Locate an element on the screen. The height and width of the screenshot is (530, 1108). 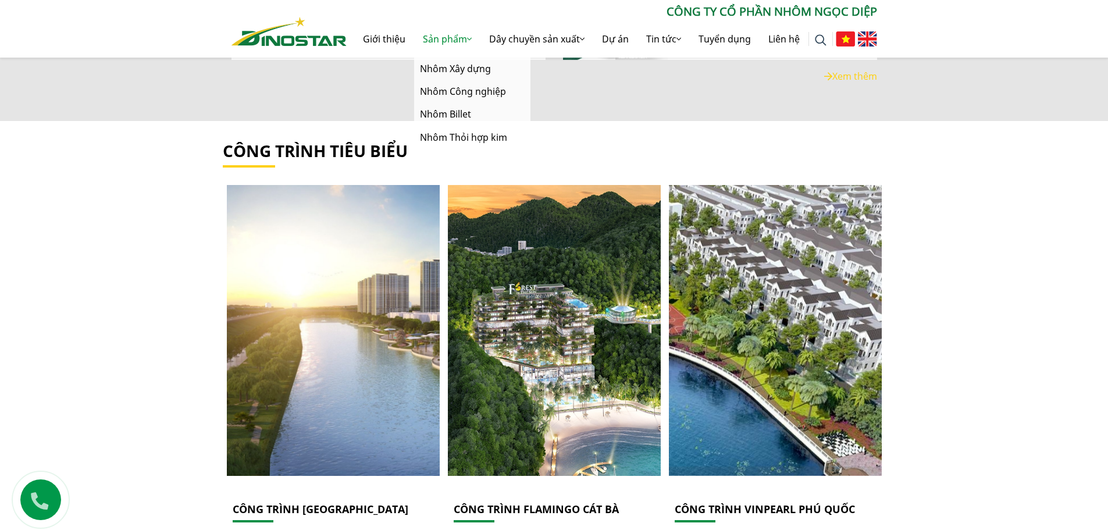
a: Tin tức is located at coordinates (664, 39).